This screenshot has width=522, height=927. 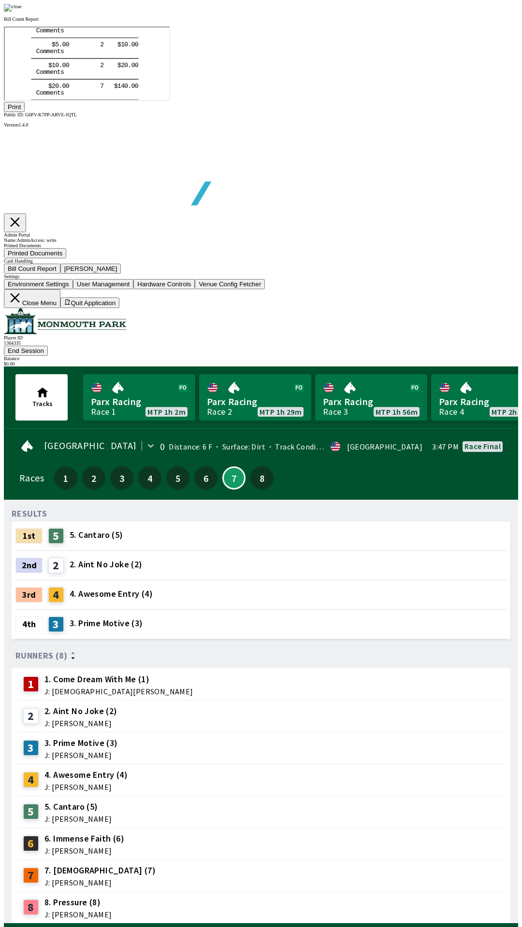 I want to click on img: venue logo, so click(x=65, y=321).